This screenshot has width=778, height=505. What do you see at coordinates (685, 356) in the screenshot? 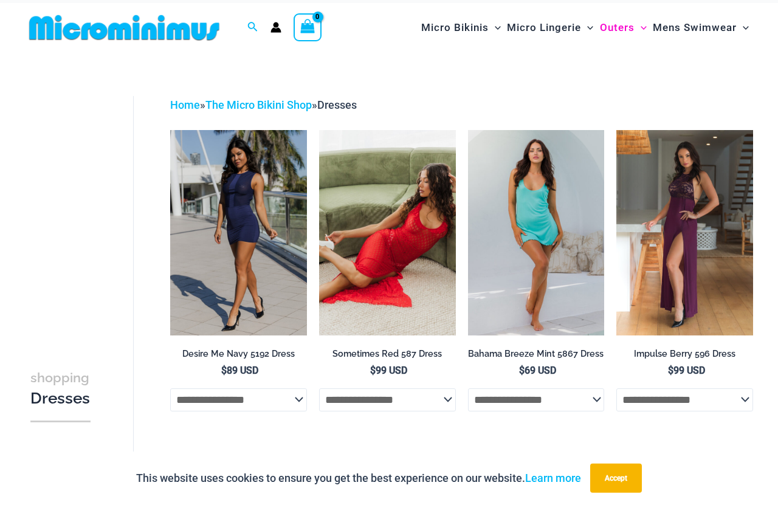
I see `a: Impulse Berry 596 Dress` at bounding box center [685, 356].